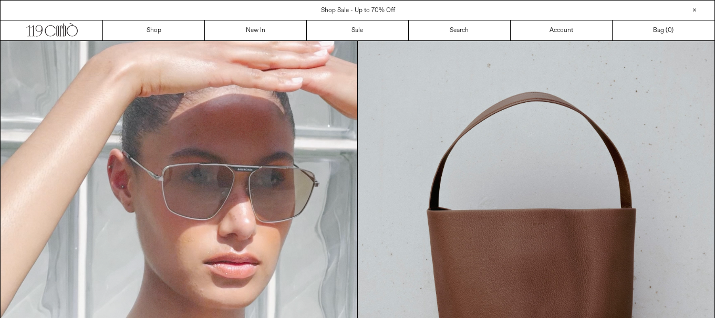  Describe the element at coordinates (460, 30) in the screenshot. I see `a: Search` at that location.